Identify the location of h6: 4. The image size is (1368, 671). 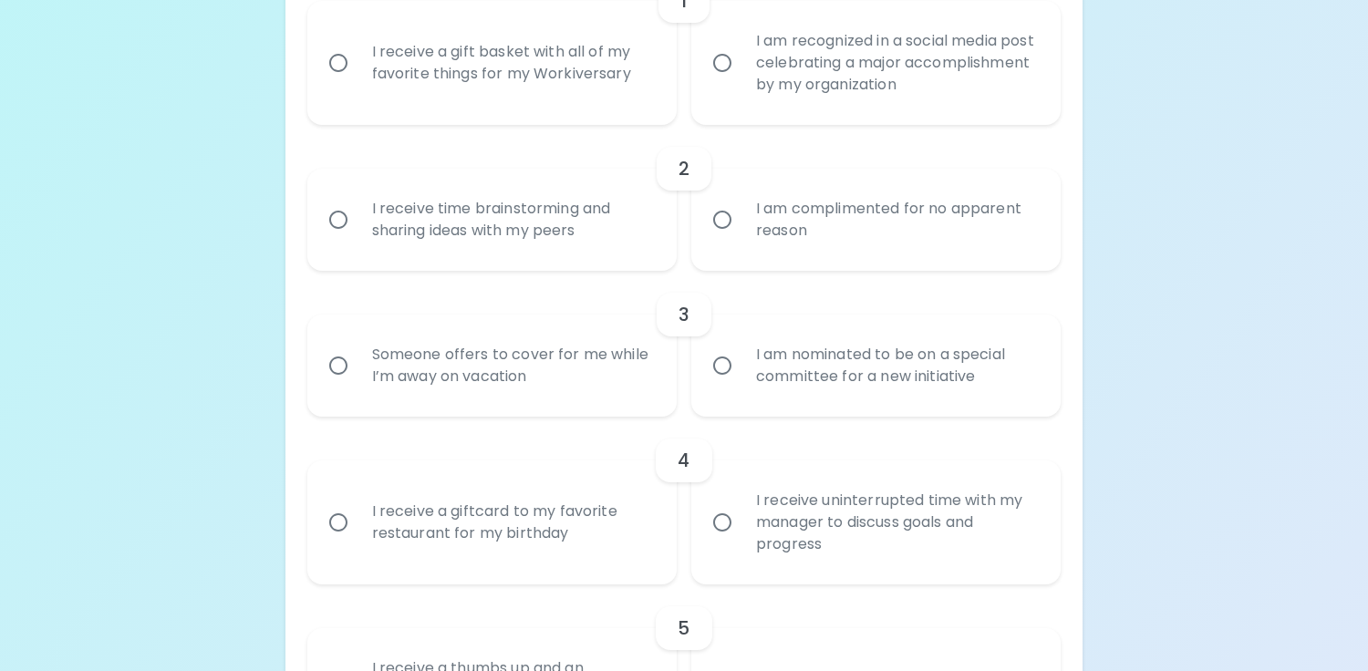
(683, 461).